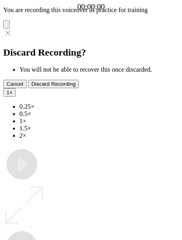 The height and width of the screenshot is (240, 182). I want to click on button: Cancel, so click(15, 84).